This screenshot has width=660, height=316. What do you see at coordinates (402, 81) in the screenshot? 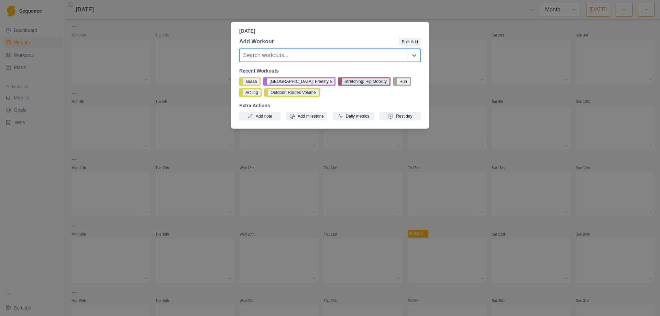
I see `button: Run` at bounding box center [402, 81].